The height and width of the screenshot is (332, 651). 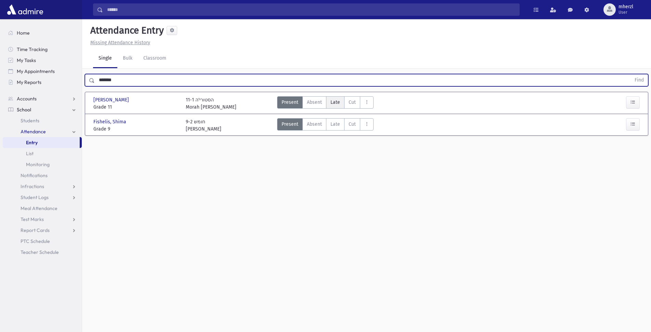 I want to click on a: Attendance, so click(x=42, y=131).